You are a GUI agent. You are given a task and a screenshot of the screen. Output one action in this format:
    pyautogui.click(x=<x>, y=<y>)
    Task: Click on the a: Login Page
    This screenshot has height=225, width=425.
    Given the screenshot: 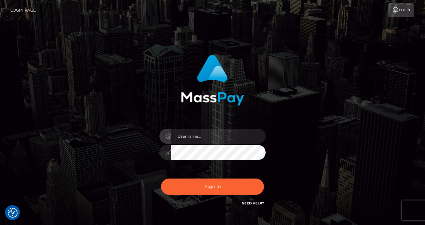 What is the action you would take?
    pyautogui.click(x=23, y=10)
    